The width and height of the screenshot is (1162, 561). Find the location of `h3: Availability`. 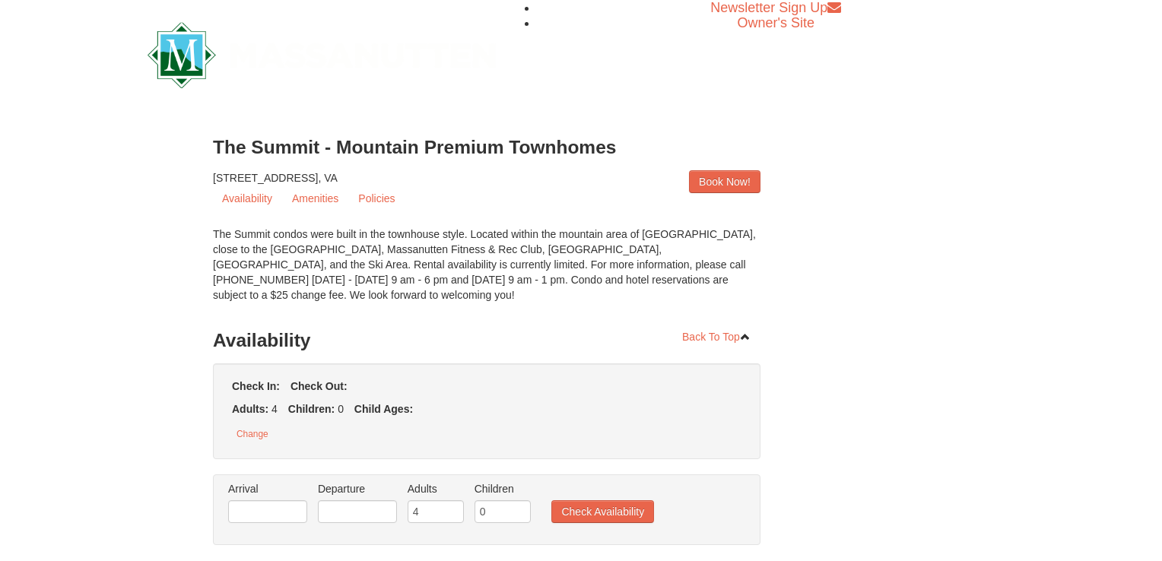

h3: Availability is located at coordinates (487, 341).